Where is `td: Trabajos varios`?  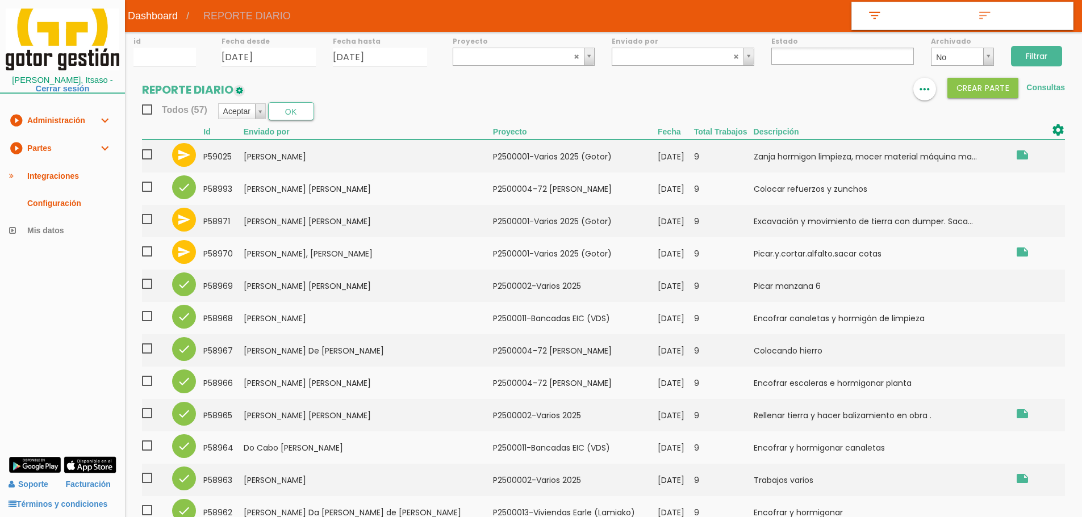 td: Trabajos varios is located at coordinates (881, 480).